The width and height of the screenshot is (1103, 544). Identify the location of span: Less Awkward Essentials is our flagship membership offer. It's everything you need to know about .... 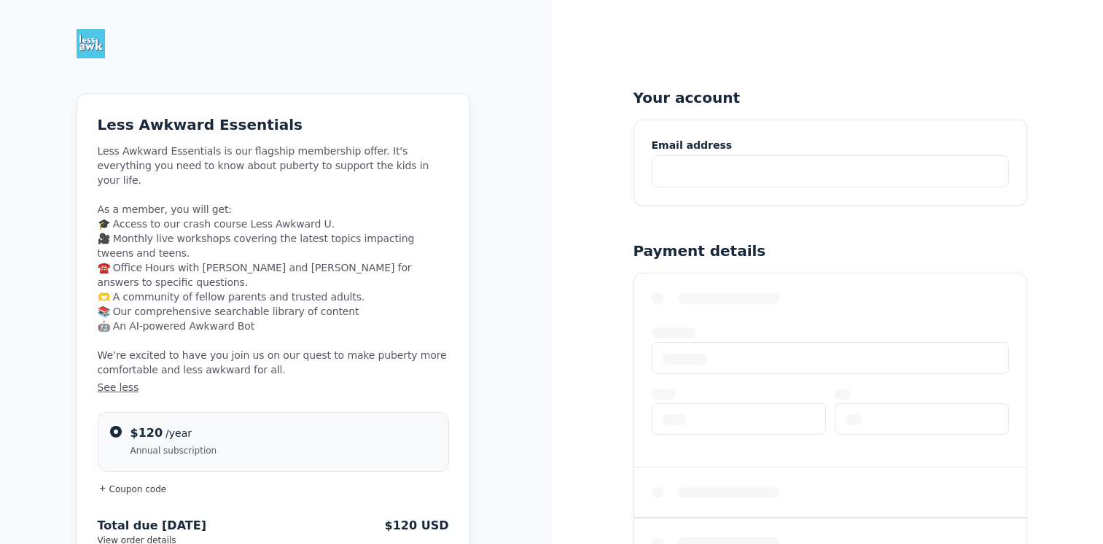
(273, 269).